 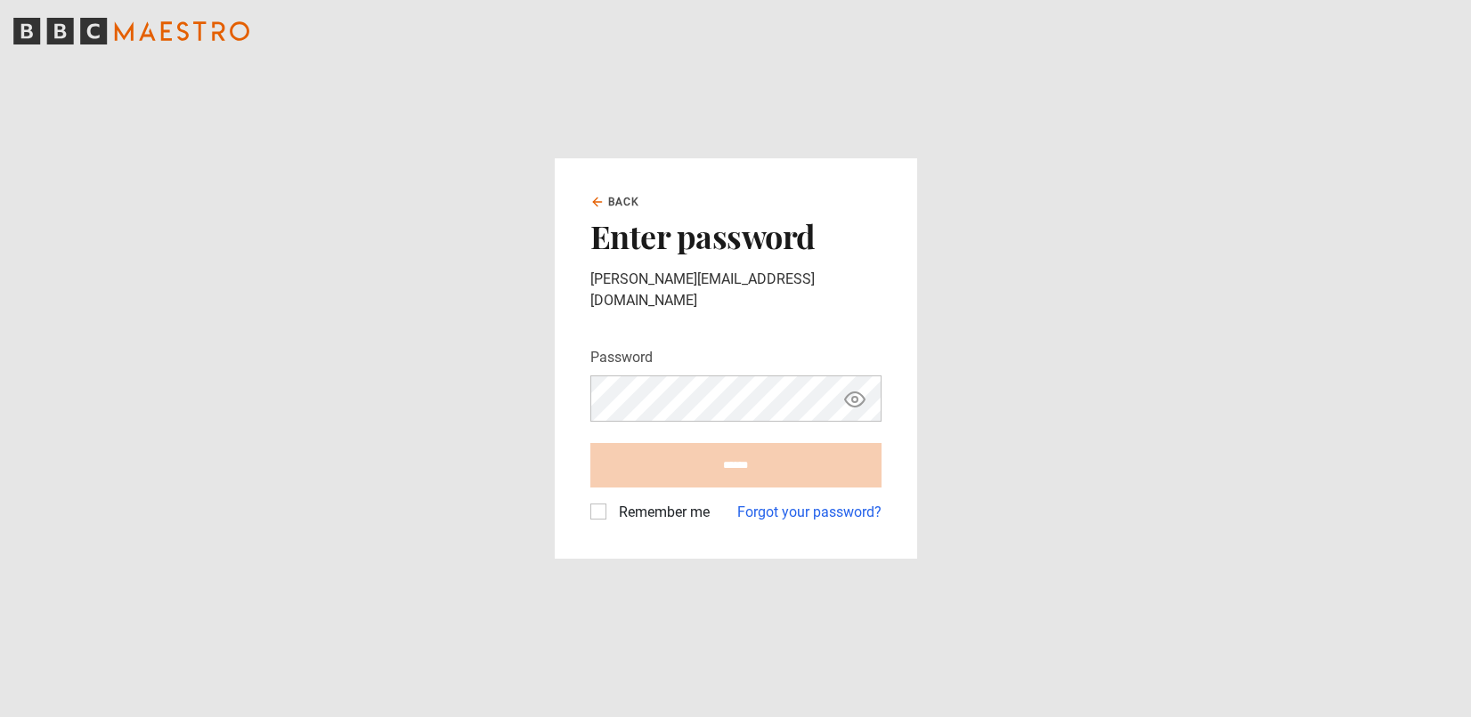 I want to click on button: Show password, so click(x=855, y=399).